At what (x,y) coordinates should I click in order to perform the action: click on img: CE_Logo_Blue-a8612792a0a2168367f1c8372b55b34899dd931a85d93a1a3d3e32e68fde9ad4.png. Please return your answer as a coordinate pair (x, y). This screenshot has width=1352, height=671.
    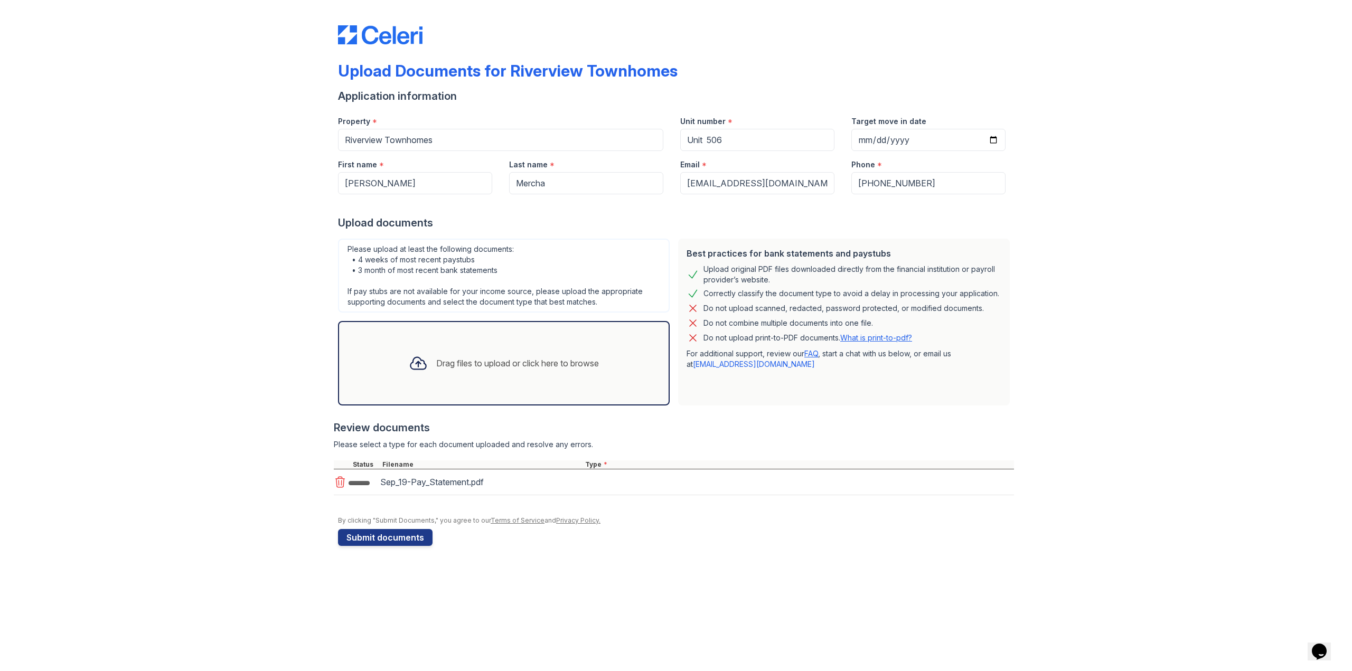
    Looking at the image, I should click on (380, 35).